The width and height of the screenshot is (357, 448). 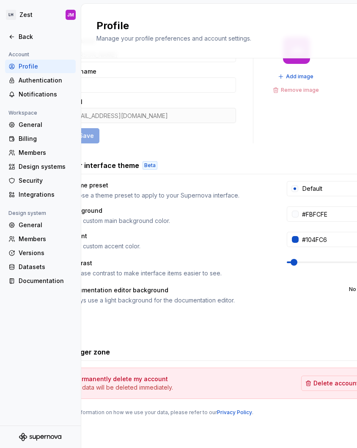 I want to click on button: Add image, so click(x=296, y=77).